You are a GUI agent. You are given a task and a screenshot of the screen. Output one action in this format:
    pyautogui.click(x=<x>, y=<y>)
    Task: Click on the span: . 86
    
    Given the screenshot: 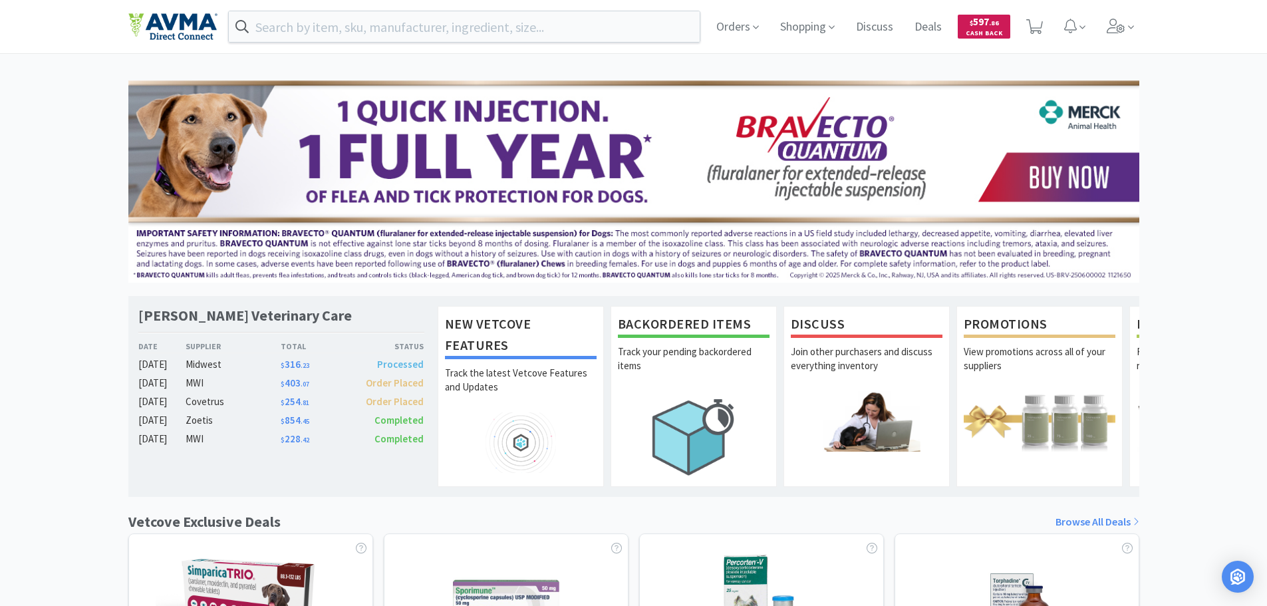 What is the action you would take?
    pyautogui.click(x=994, y=23)
    